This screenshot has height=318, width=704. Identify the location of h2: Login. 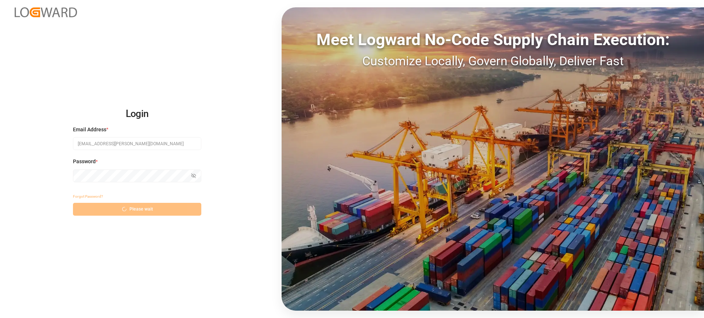
(137, 114).